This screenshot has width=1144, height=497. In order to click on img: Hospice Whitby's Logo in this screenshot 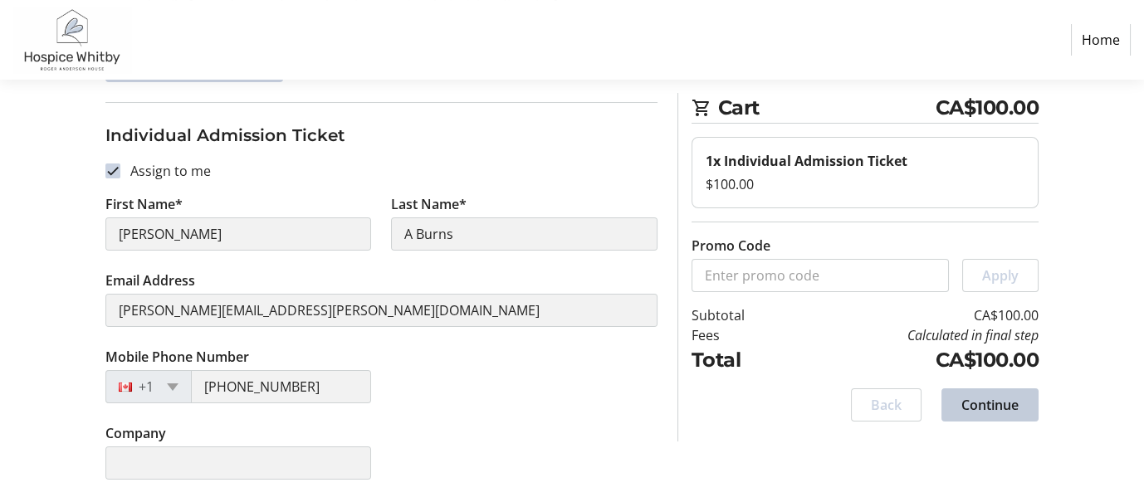, I will do `click(72, 40)`.